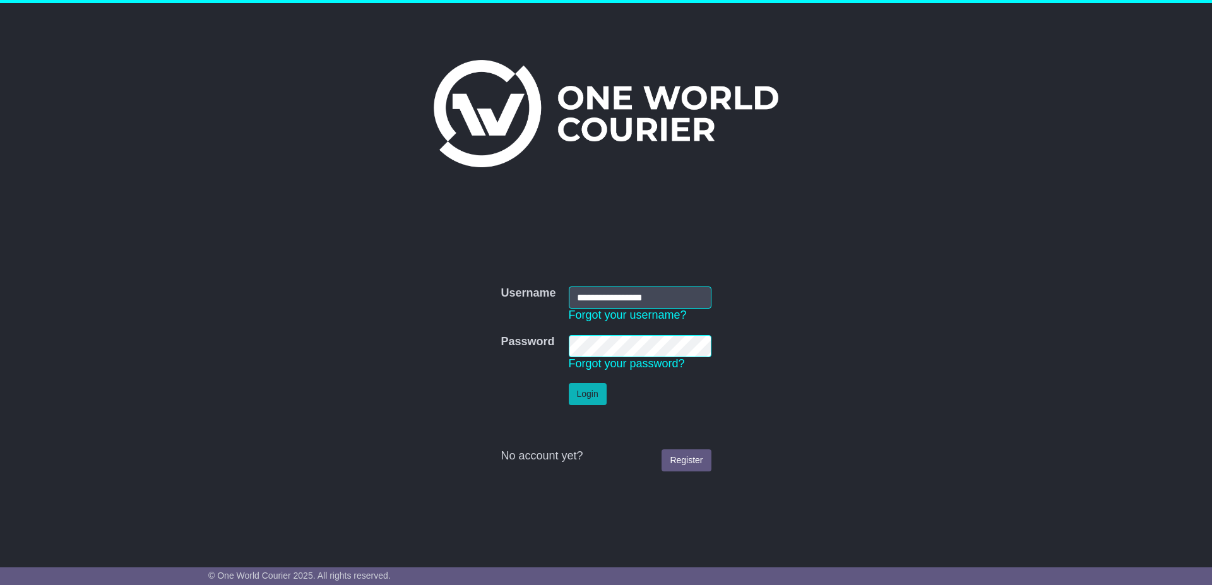 The height and width of the screenshot is (585, 1212). What do you see at coordinates (299, 576) in the screenshot?
I see `span: © One World Courier 2025. All rights reserved.` at bounding box center [299, 576].